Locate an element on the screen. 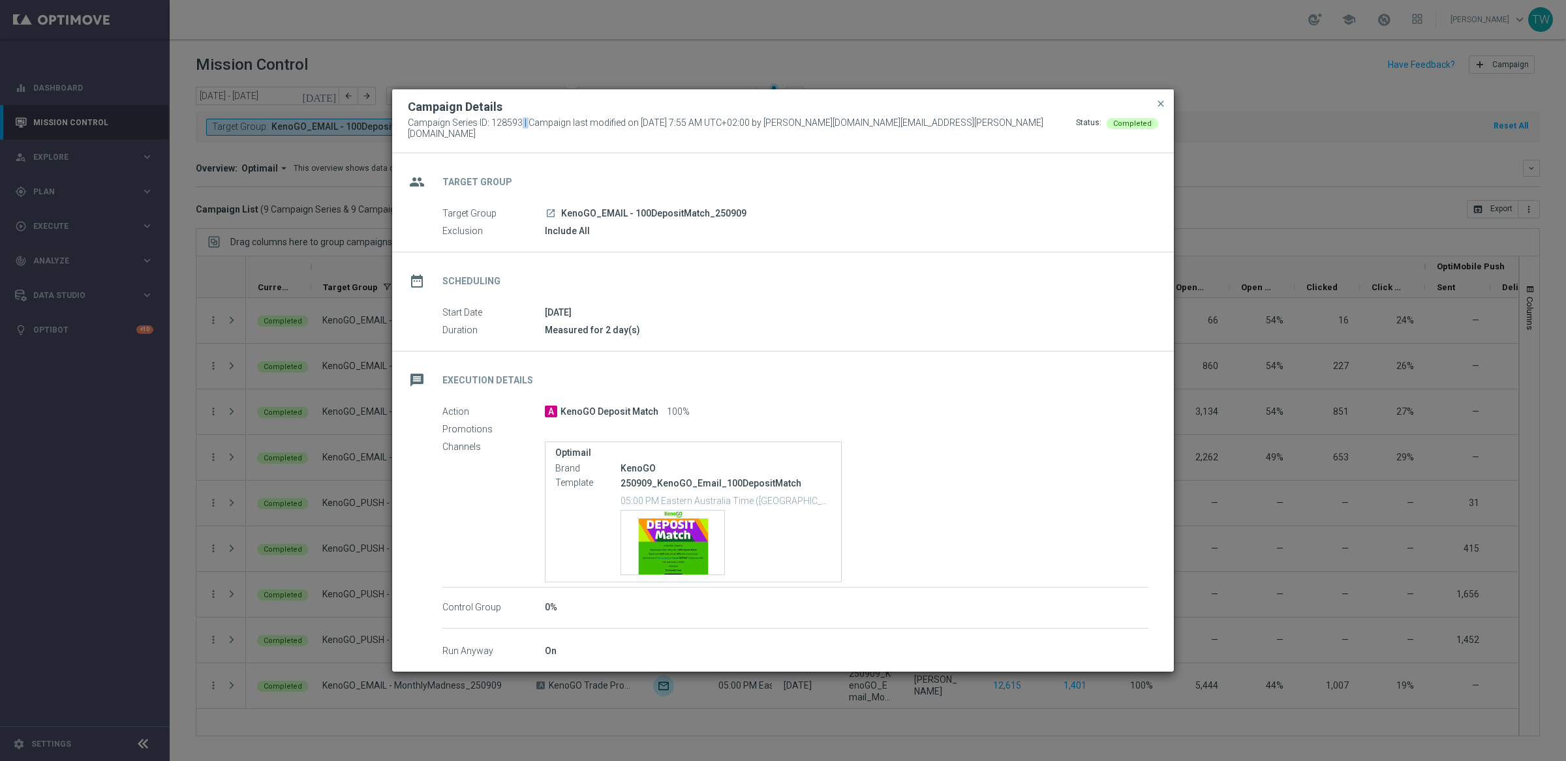  a: launch is located at coordinates (551, 214).